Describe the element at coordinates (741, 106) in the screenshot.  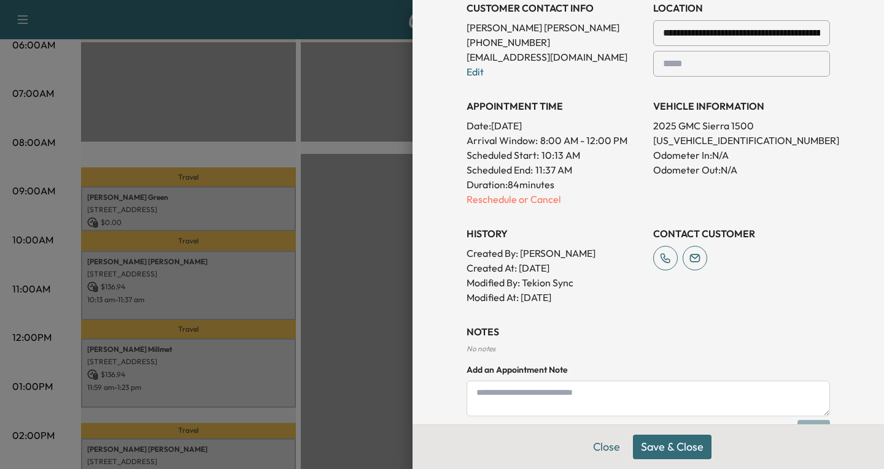
I see `h3: VEHICLE INFORMATION` at that location.